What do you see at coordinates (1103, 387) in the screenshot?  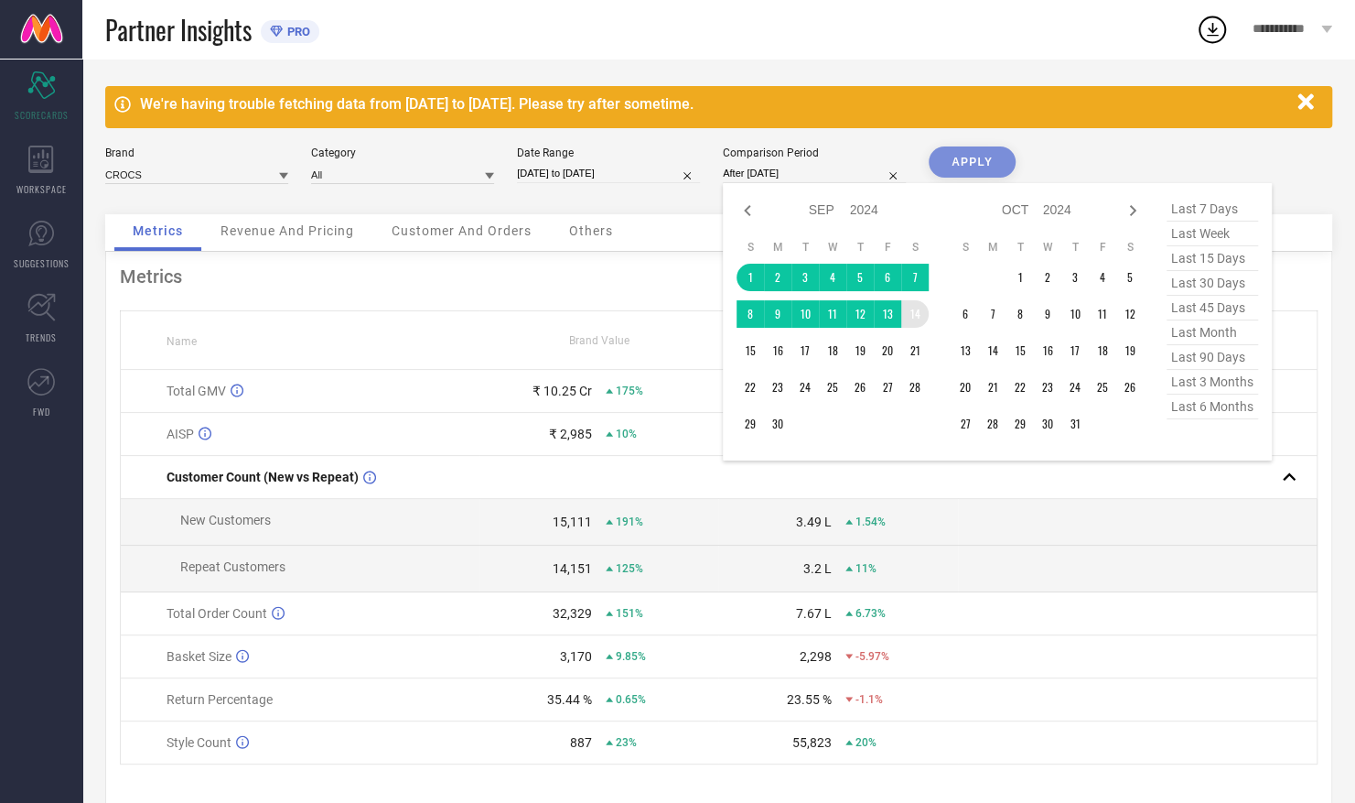 I see `td: Fri Oct 25 2024` at bounding box center [1103, 387].